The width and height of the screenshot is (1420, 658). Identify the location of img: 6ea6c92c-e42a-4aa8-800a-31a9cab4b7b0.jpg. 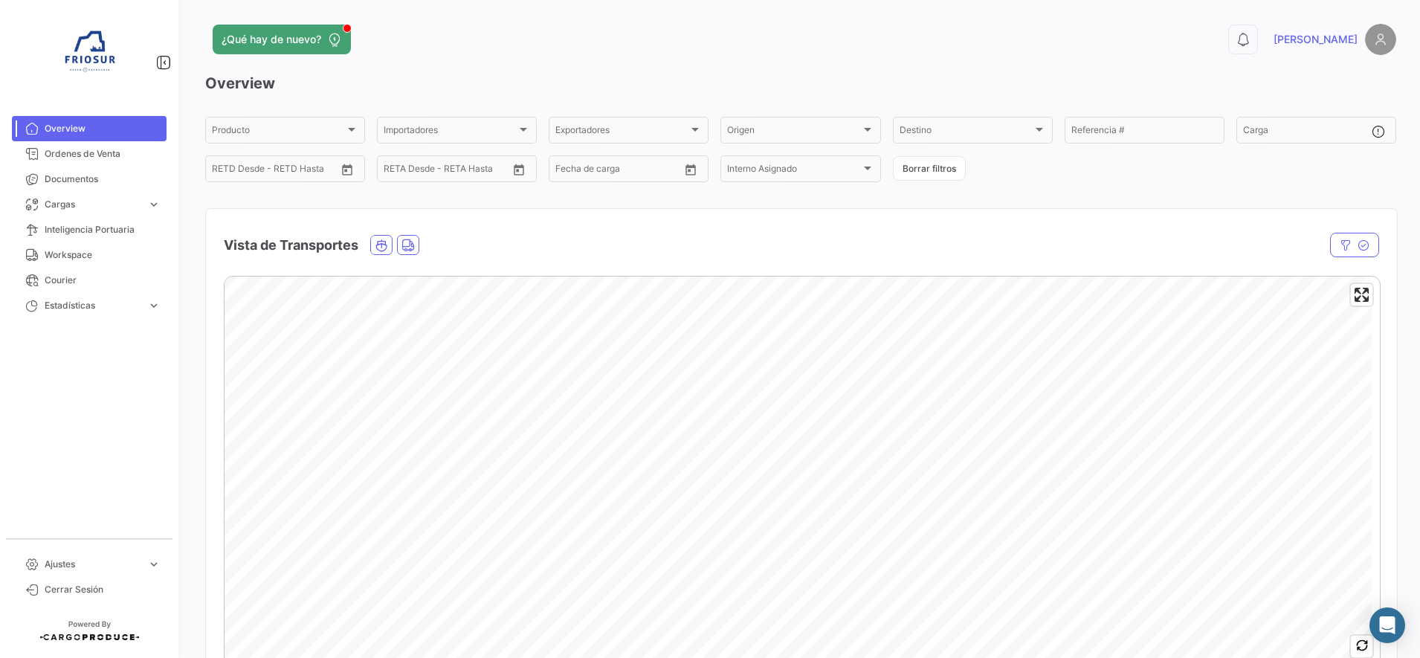
(89, 55).